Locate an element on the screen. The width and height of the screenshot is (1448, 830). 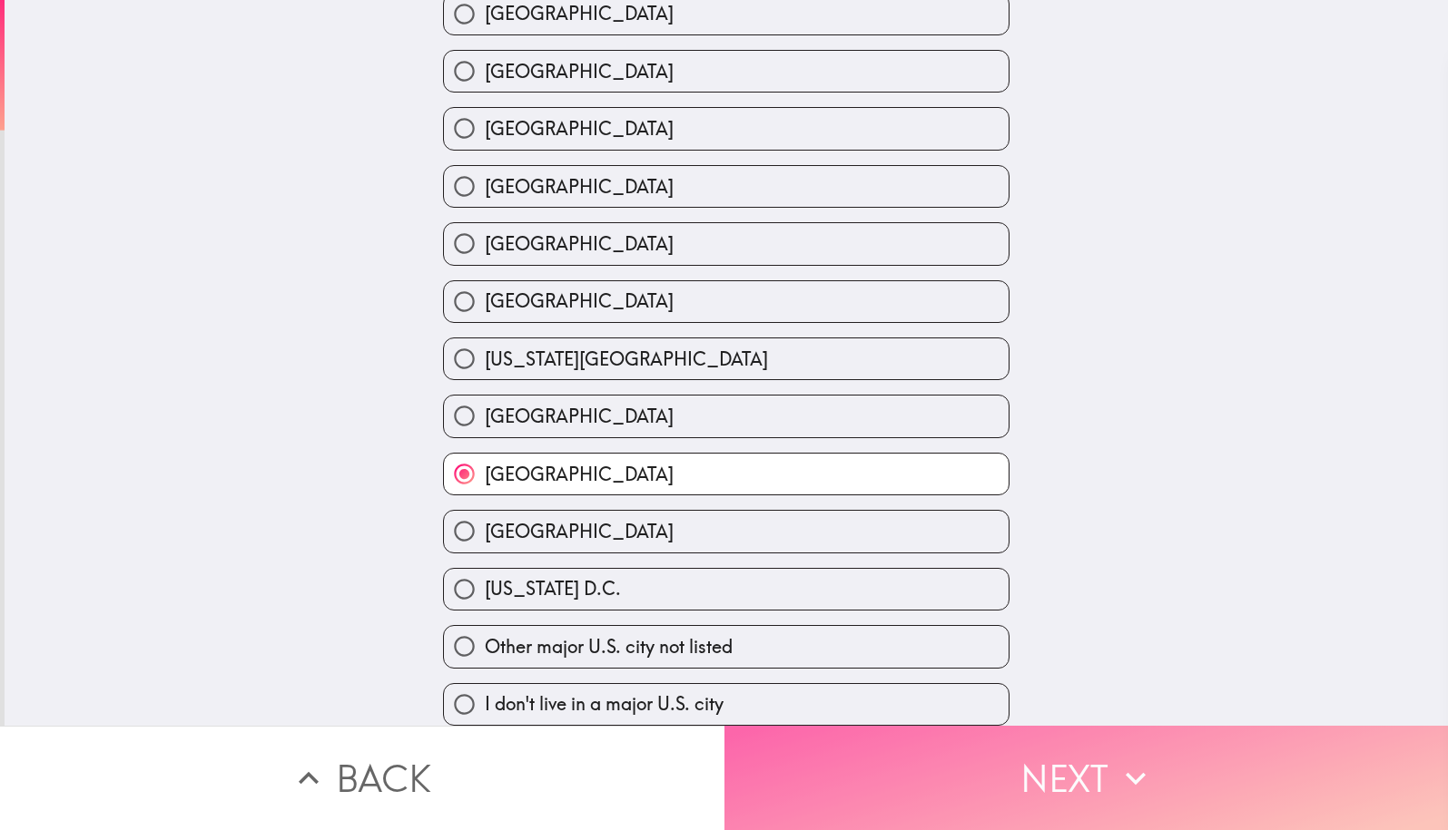
span: I don't live in a major U.S. city is located at coordinates (604, 704).